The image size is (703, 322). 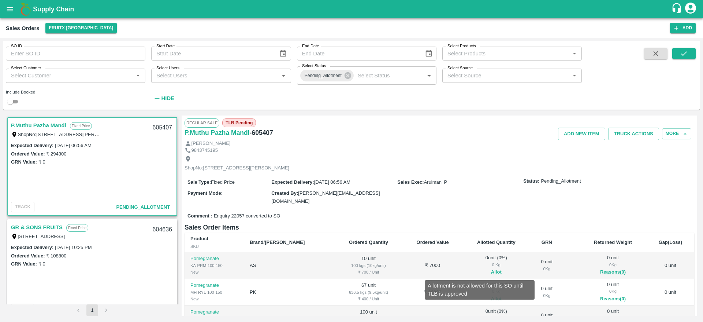 What do you see at coordinates (506, 75) in the screenshot?
I see `input: Select Source` at bounding box center [506, 75].